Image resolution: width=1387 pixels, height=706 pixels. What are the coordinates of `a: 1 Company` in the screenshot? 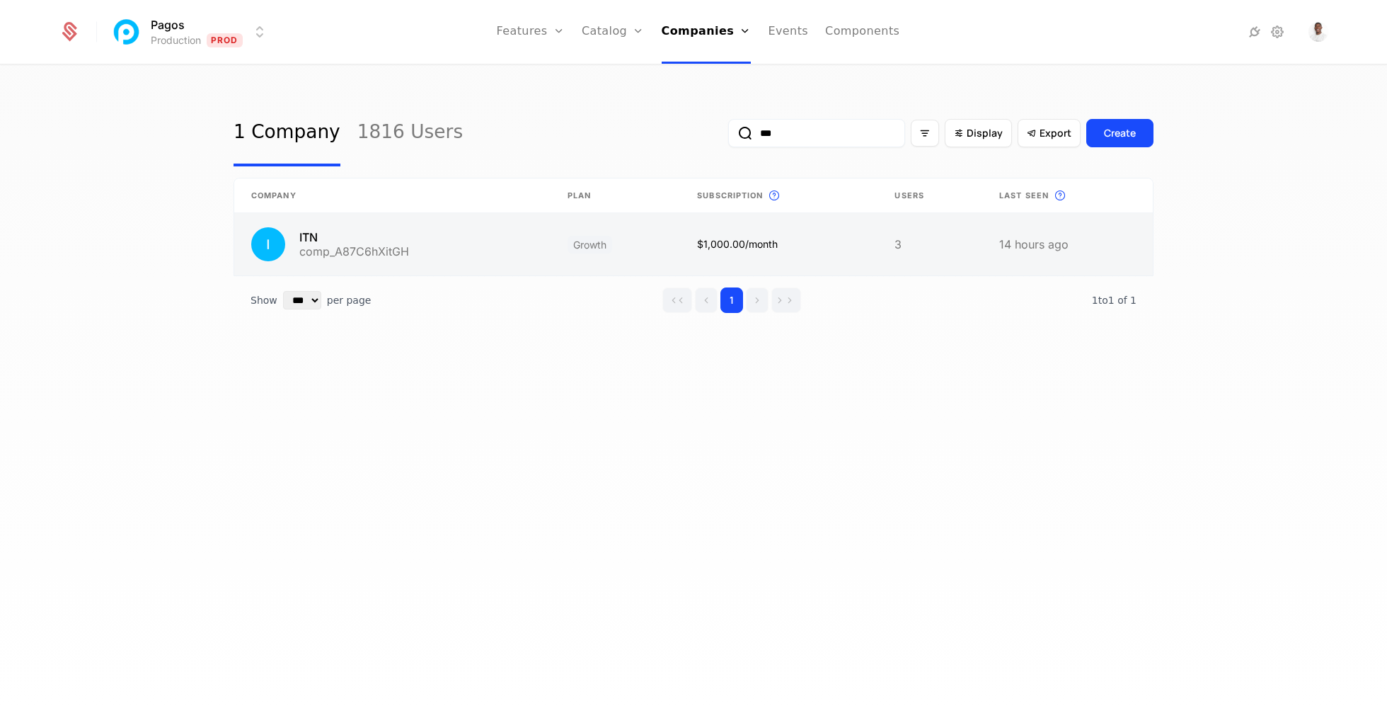 It's located at (287, 133).